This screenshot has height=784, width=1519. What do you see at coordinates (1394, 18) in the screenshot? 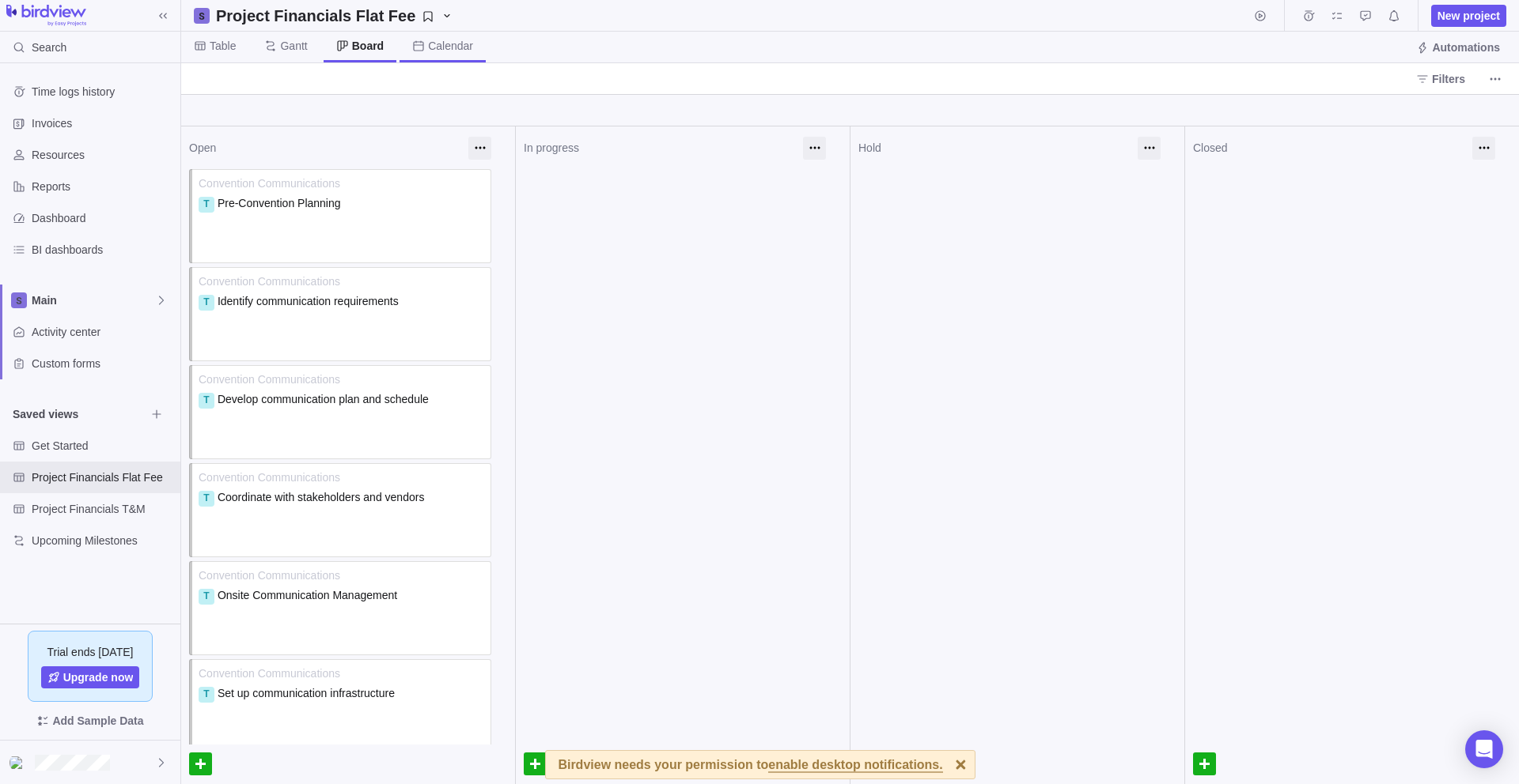
I see `a: Notifications` at bounding box center [1394, 18].